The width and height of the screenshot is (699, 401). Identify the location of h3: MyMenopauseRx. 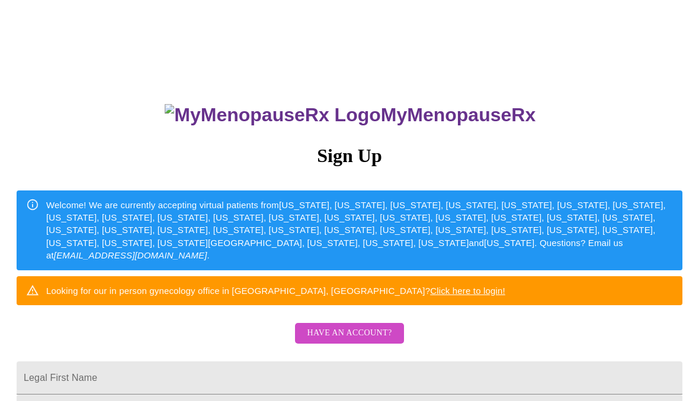
(350, 115).